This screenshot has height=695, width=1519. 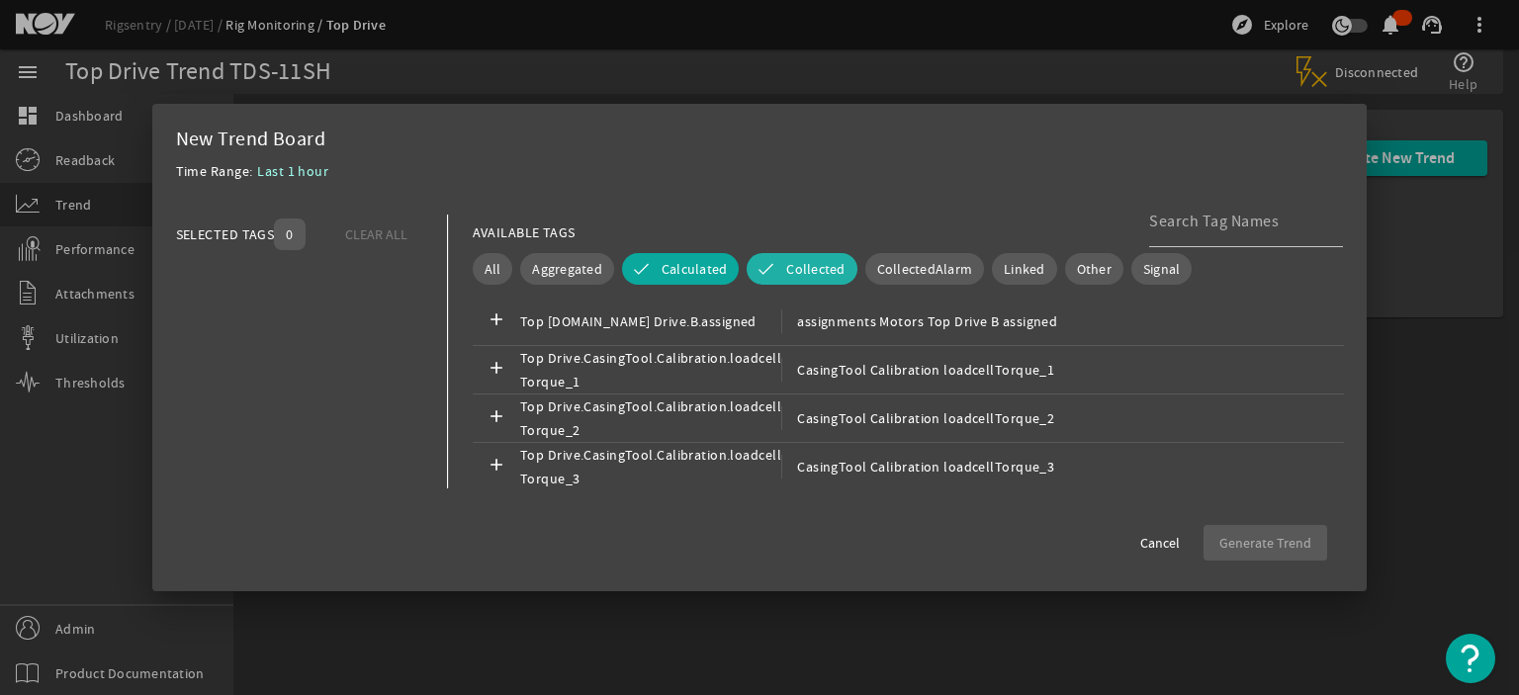 What do you see at coordinates (293, 171) in the screenshot?
I see `span: Last 1 hour` at bounding box center [293, 171].